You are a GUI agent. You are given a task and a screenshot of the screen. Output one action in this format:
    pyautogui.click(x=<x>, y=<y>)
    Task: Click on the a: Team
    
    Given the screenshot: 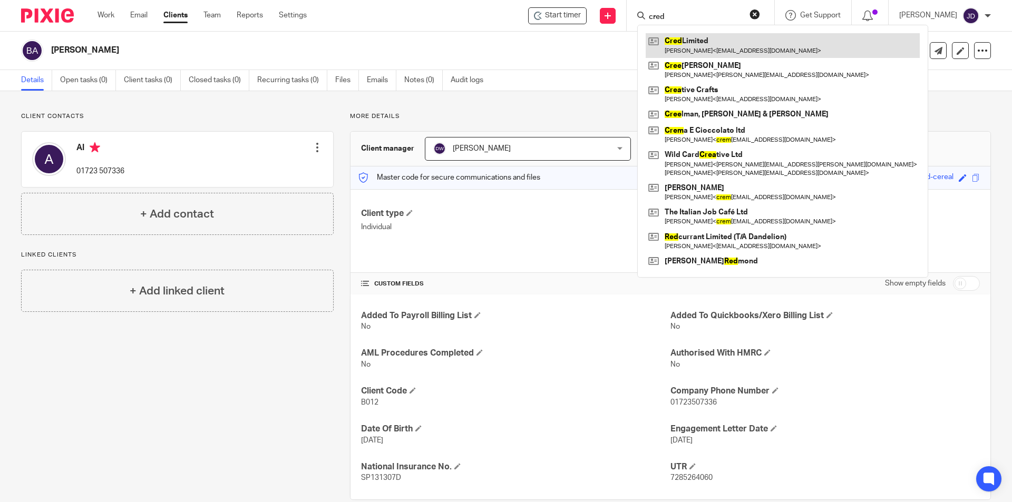 What is the action you would take?
    pyautogui.click(x=212, y=15)
    